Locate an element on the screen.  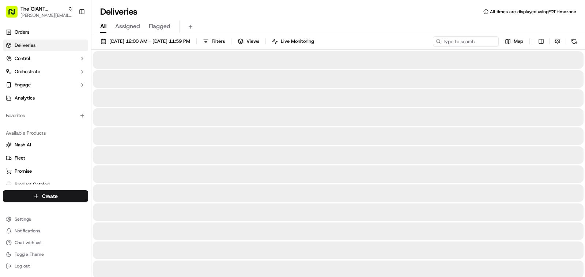
span: All times are displayed using EDT timezone is located at coordinates (533, 12).